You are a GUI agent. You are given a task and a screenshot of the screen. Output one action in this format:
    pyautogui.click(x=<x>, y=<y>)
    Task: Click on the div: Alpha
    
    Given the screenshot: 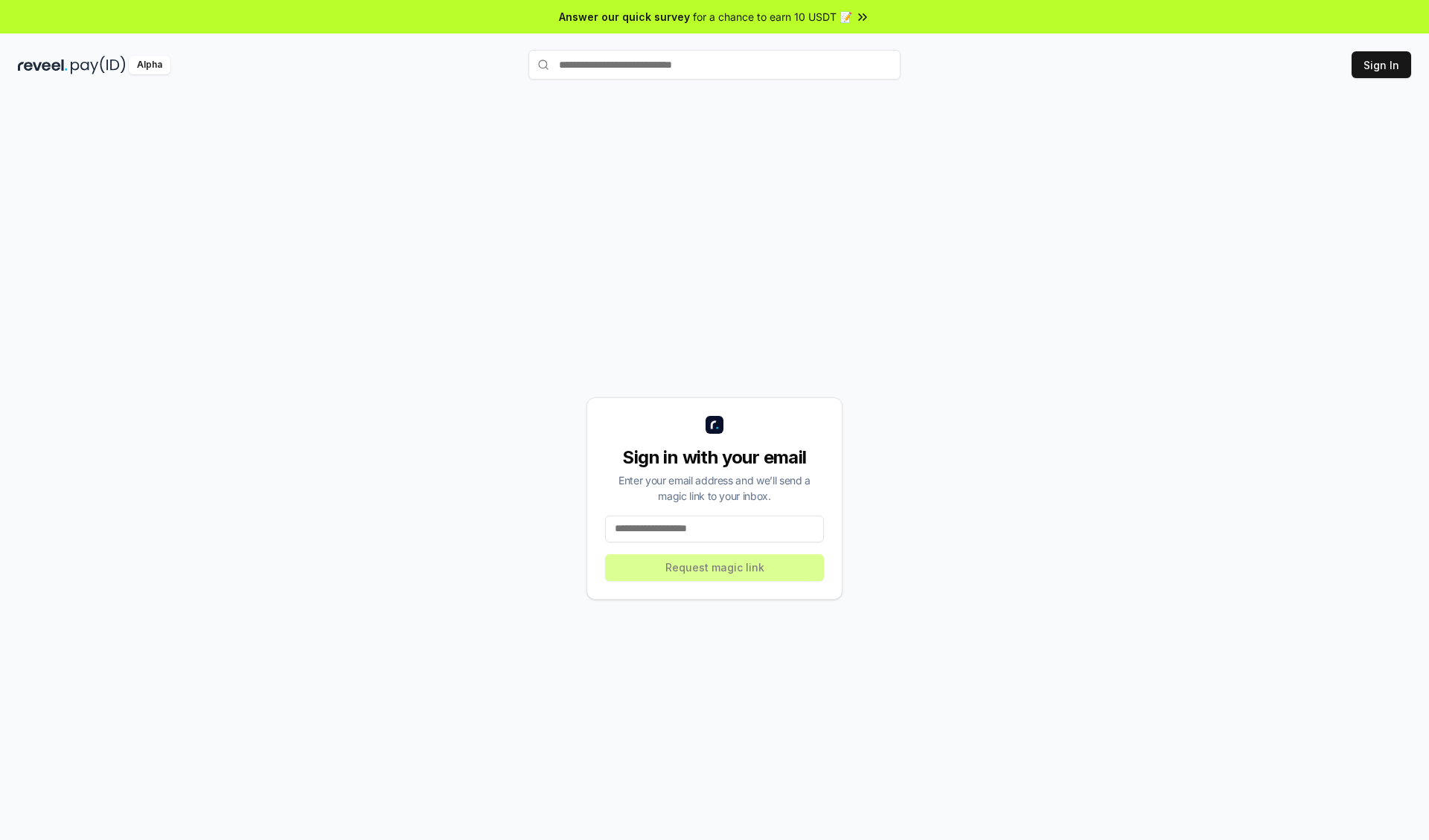 What is the action you would take?
    pyautogui.click(x=149, y=65)
    